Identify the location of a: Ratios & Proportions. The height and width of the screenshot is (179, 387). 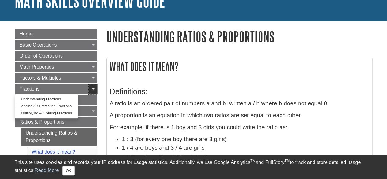
(56, 122).